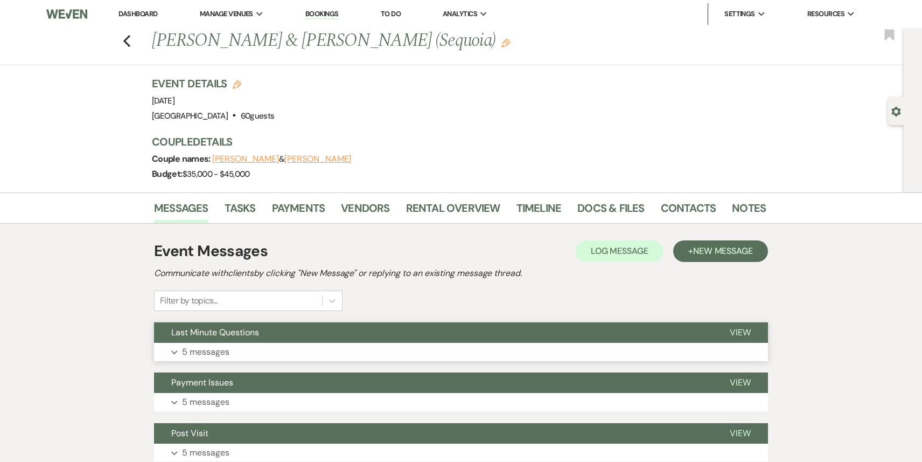  What do you see at coordinates (365, 211) in the screenshot?
I see `a: Vendors` at bounding box center [365, 211].